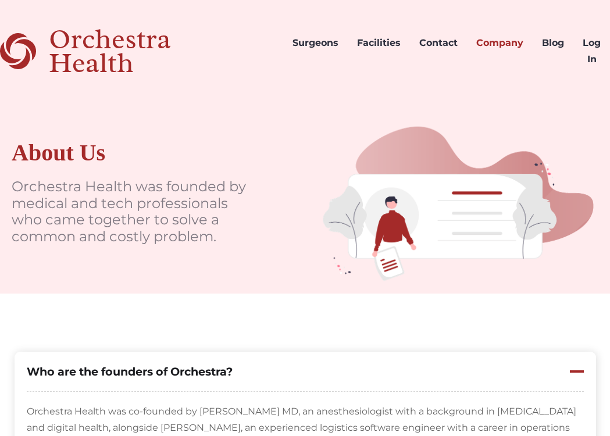 Image resolution: width=610 pixels, height=436 pixels. Describe the element at coordinates (166, 51) in the screenshot. I see `div: Orchestra Health` at that location.